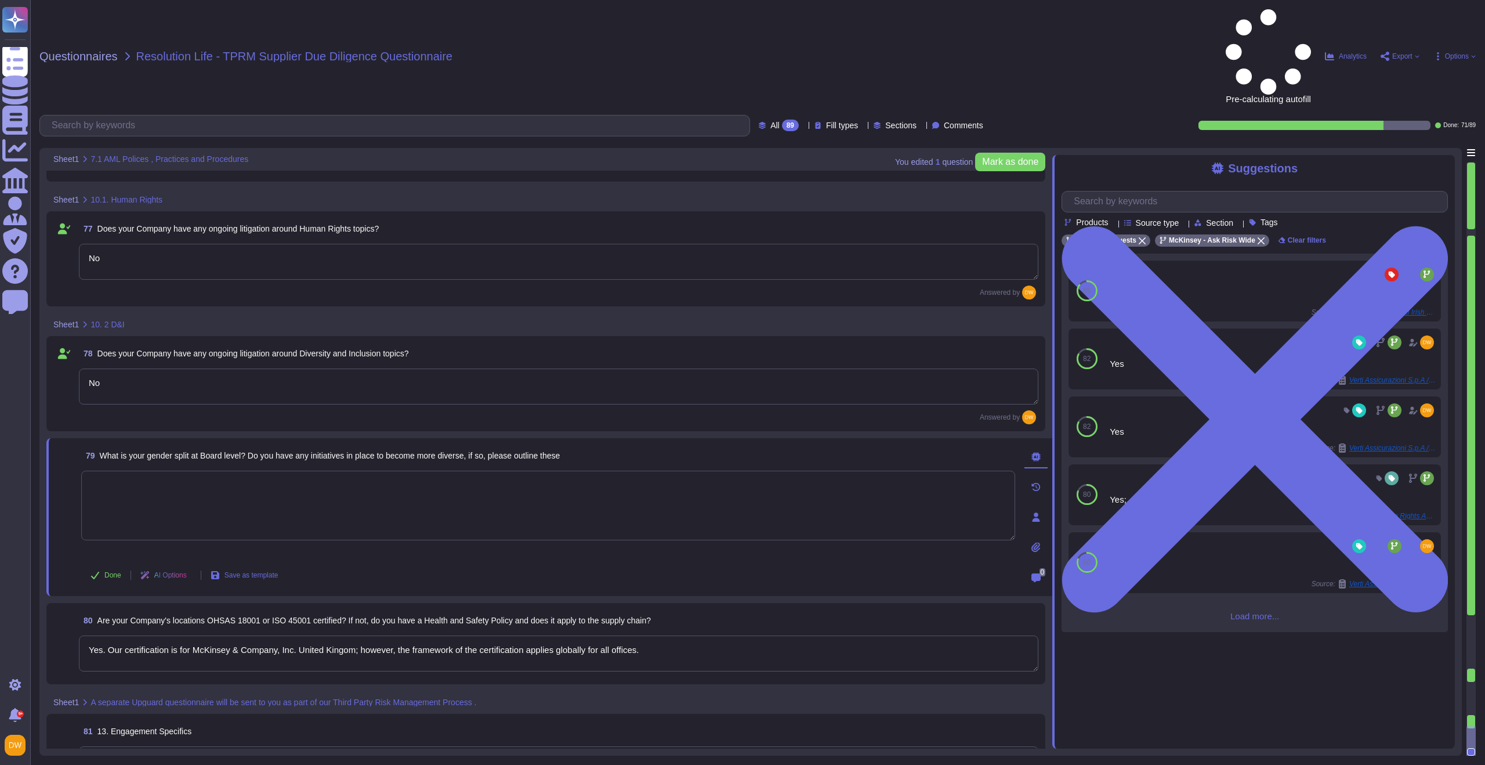 The height and width of the screenshot is (765, 1485). I want to click on span: 78, so click(86, 353).